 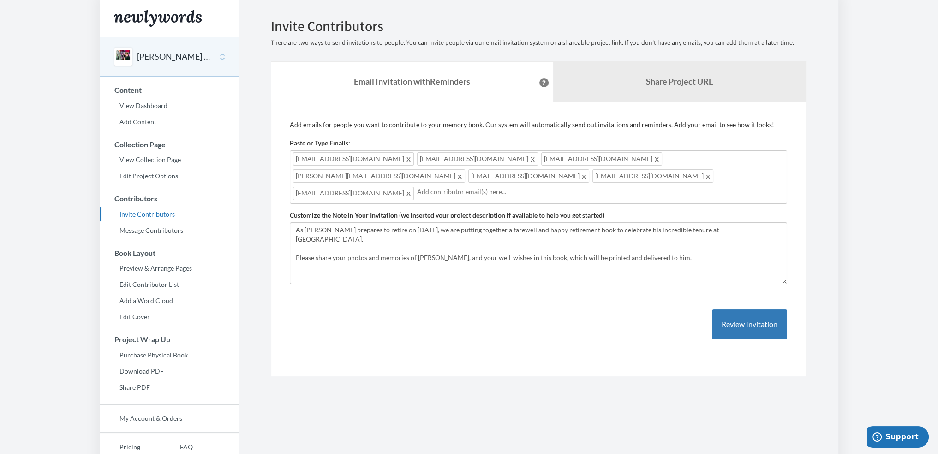 I want to click on a: View Dashboard, so click(x=169, y=106).